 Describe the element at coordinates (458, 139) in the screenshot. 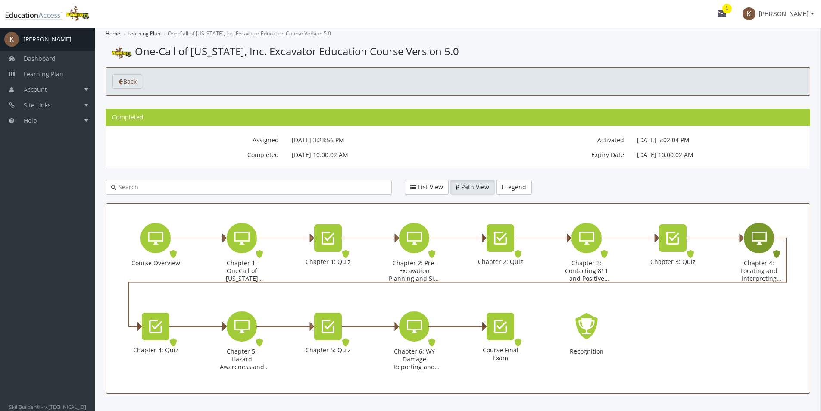

I see `section: Learning Path Information` at that location.